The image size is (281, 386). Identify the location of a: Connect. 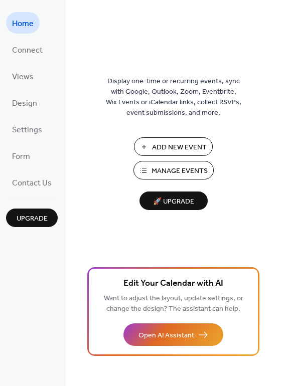
(27, 49).